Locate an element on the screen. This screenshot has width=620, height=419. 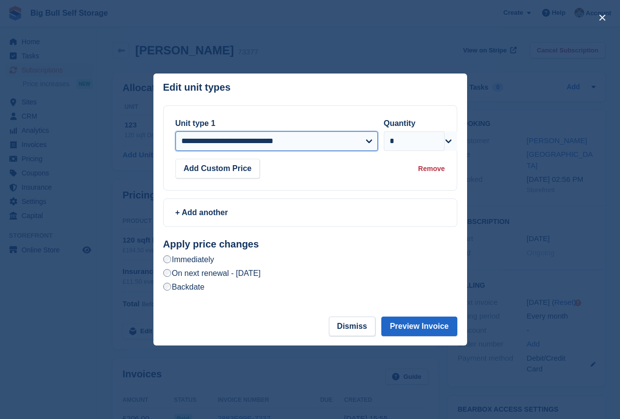
label: Immediately is located at coordinates (189, 259).